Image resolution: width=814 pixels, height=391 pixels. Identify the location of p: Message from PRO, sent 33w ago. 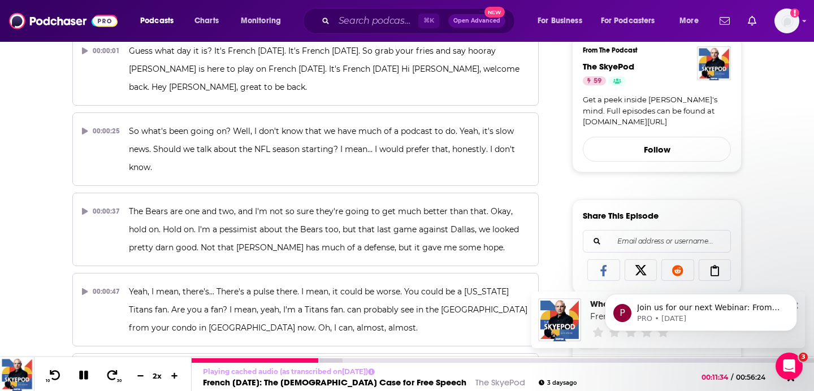
(122, 49).